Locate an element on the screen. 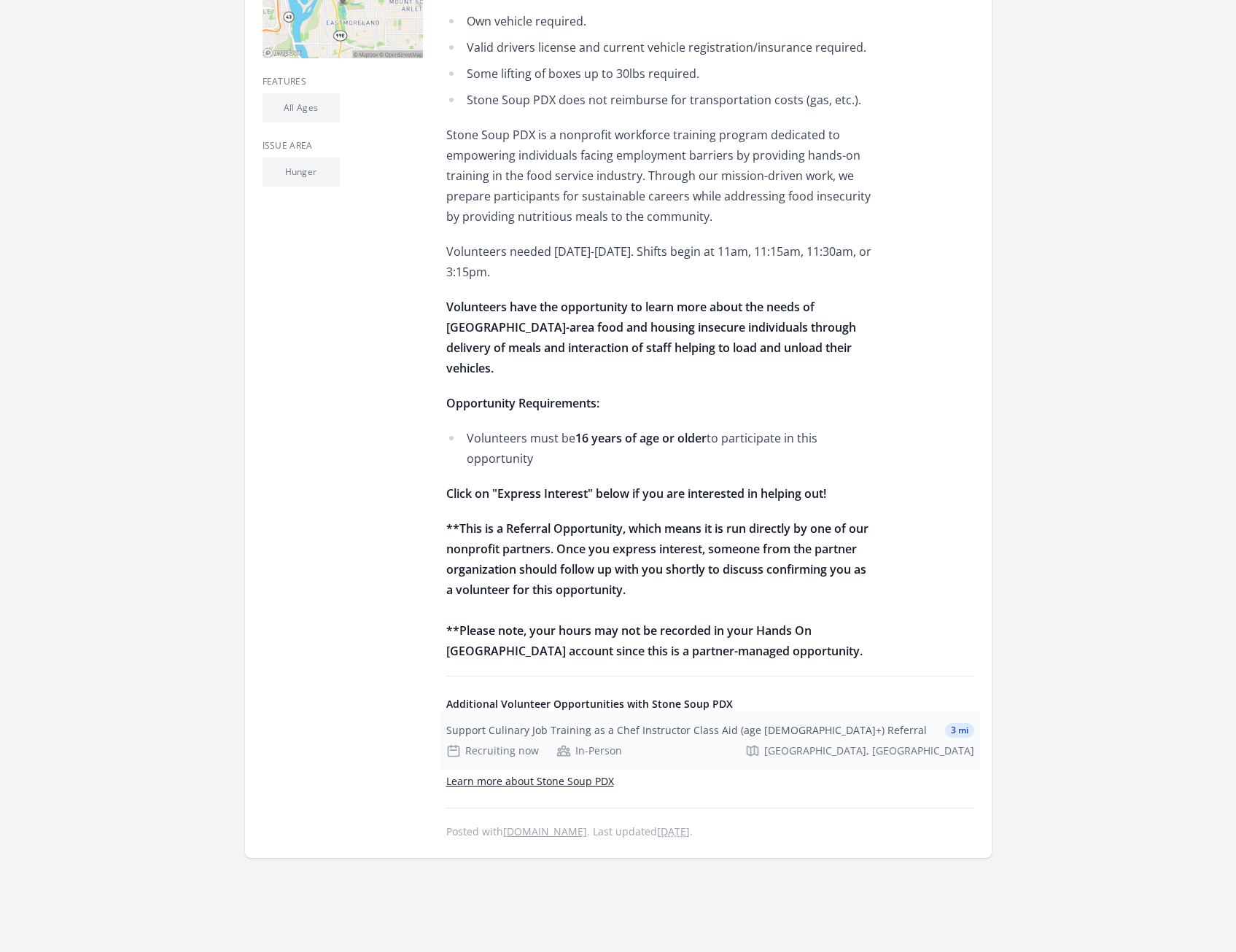  span: Click on "Express Interest" below if you are interested in helping out! is located at coordinates (635, 494).